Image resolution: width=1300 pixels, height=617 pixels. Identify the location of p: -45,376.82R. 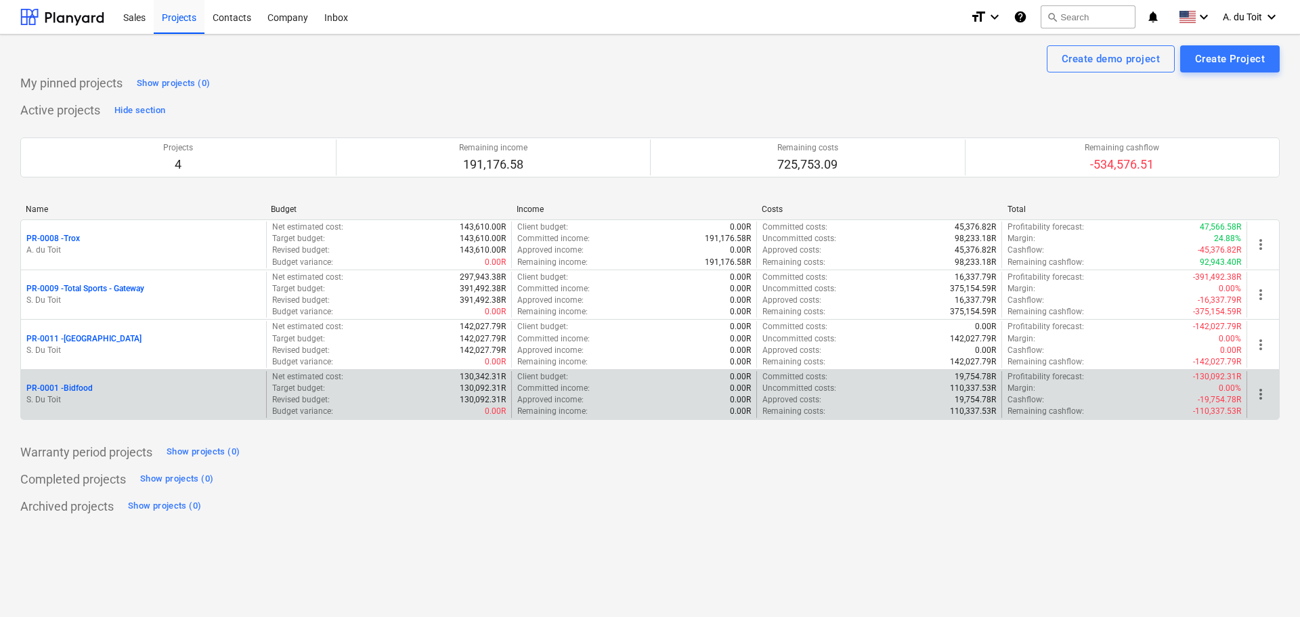
(1219, 250).